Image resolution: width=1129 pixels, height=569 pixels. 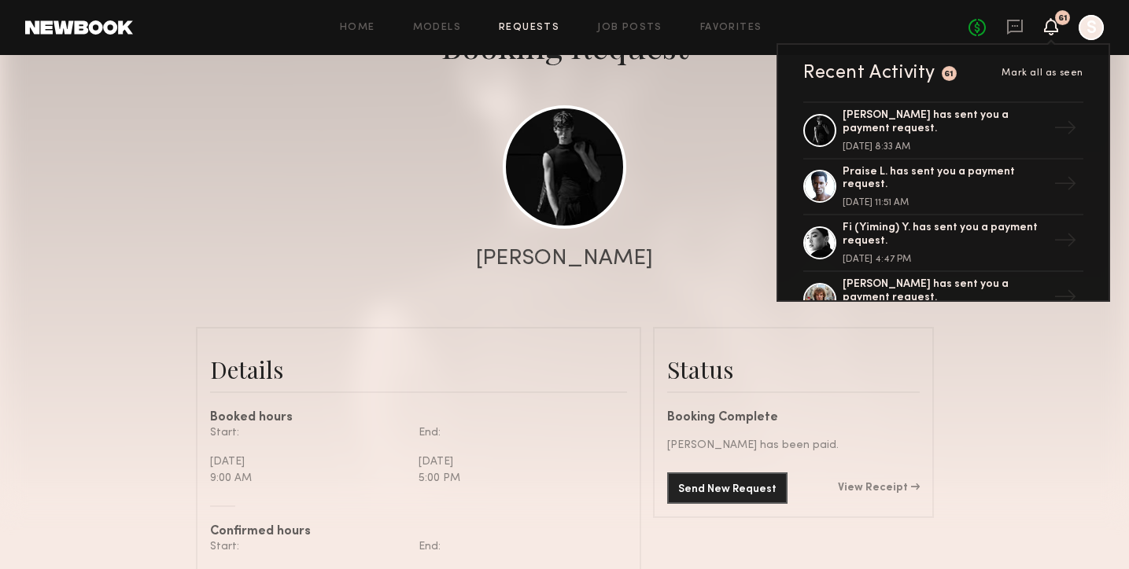 I want to click on a: Requests, so click(x=529, y=28).